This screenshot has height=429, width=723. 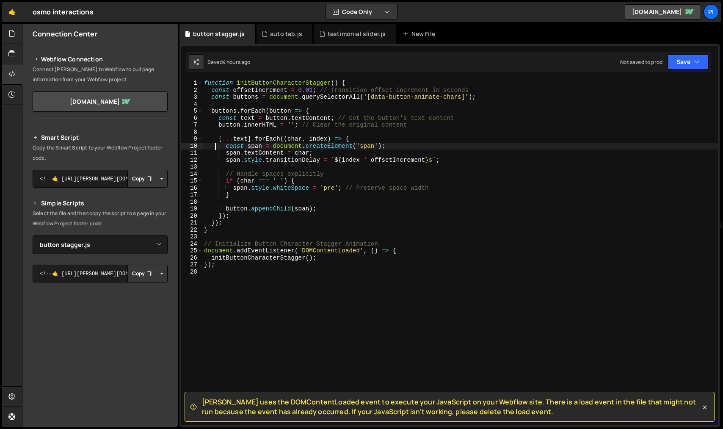 What do you see at coordinates (192, 188) in the screenshot?
I see `div: 16` at bounding box center [192, 188].